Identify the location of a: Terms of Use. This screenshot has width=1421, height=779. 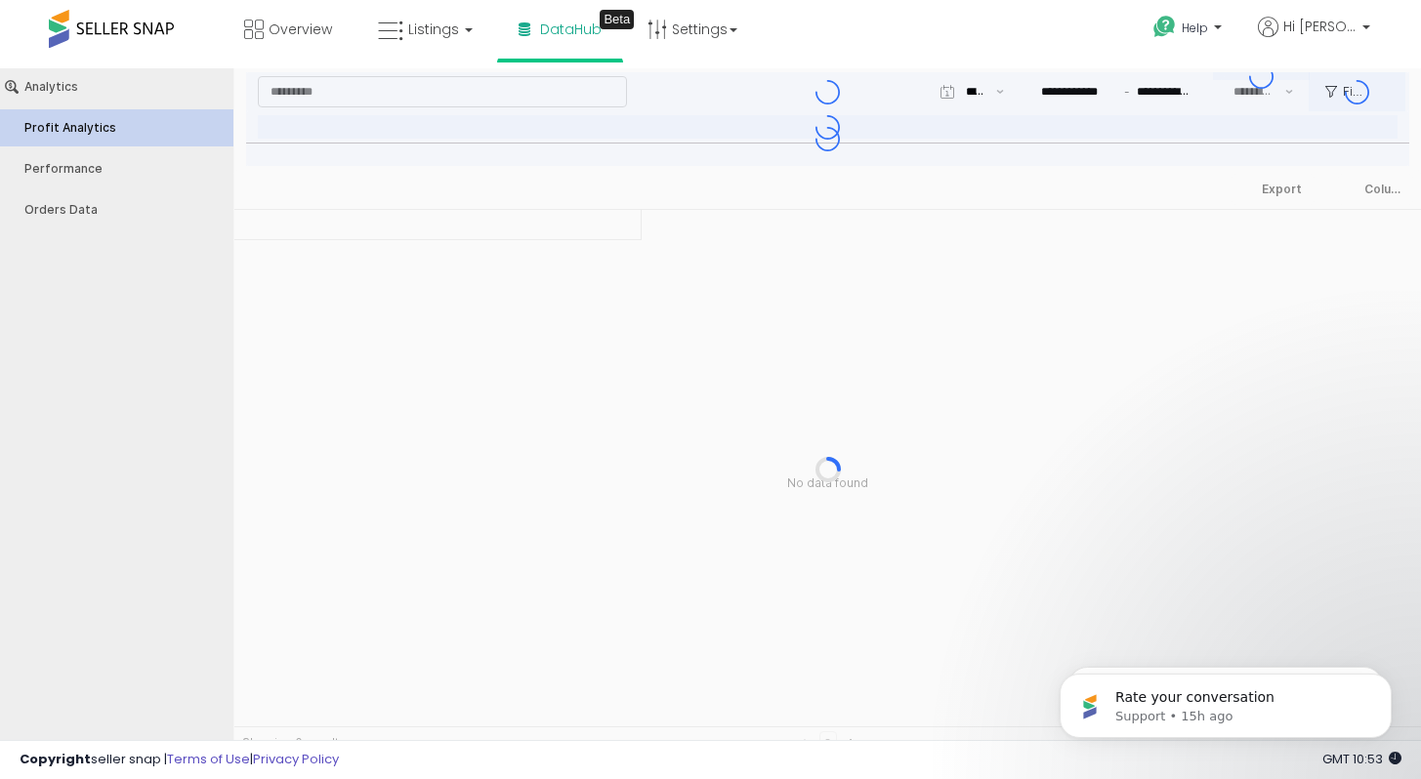
(208, 759).